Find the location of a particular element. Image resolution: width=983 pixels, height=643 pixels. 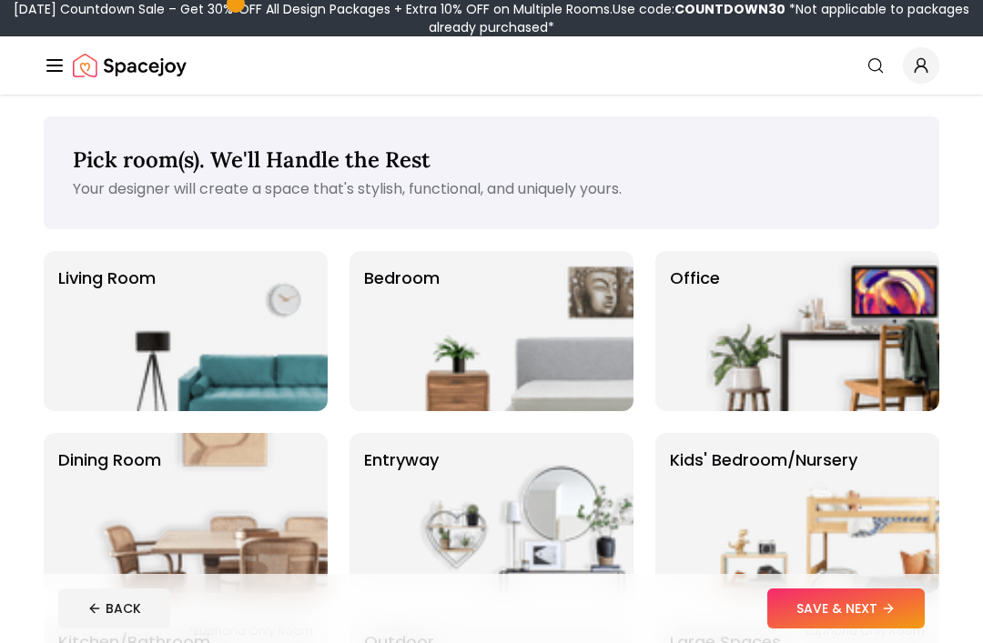

p: Kids' Bedroom/Nursery is located at coordinates (764, 513).